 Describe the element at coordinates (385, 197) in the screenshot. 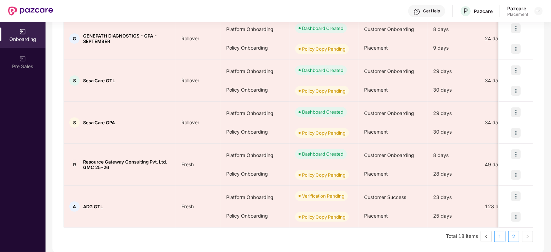

I see `span: Customer Success` at that location.